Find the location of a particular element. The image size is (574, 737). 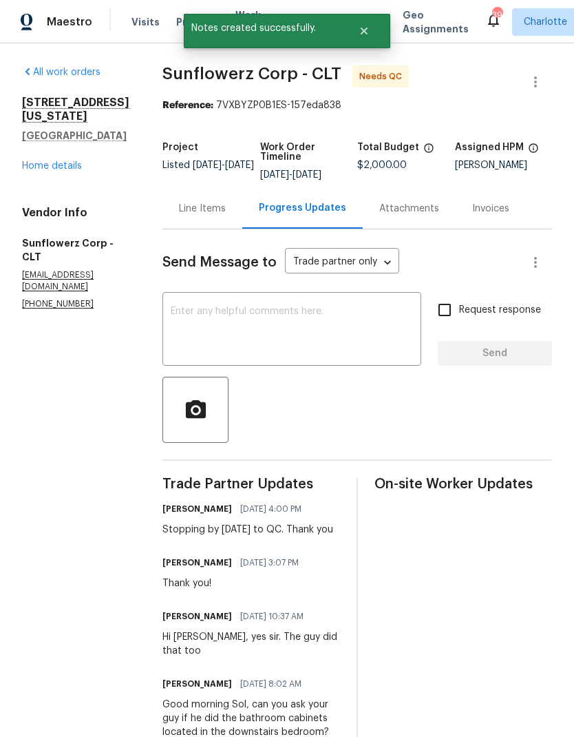

span: Projects is located at coordinates (198, 22).